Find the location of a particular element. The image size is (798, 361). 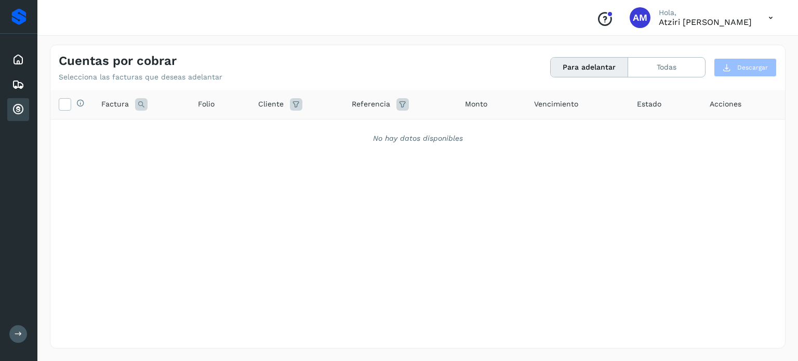

span: Acciones is located at coordinates (725, 104).